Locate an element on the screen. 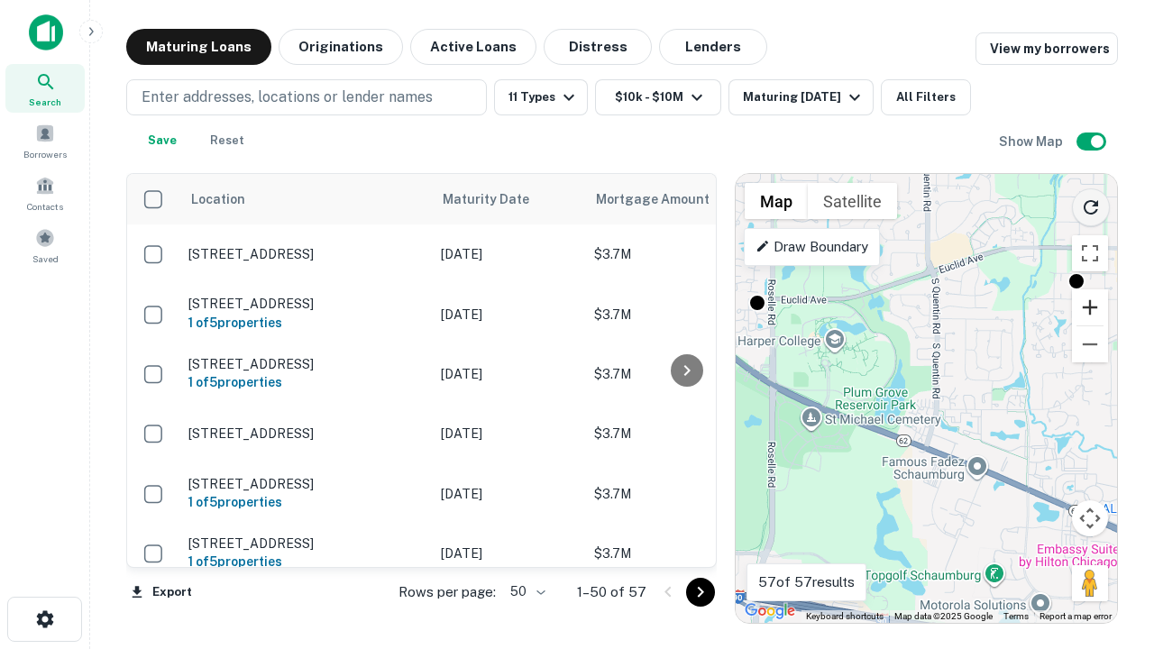  a: Terms (opens in new tab) is located at coordinates (1016, 616).